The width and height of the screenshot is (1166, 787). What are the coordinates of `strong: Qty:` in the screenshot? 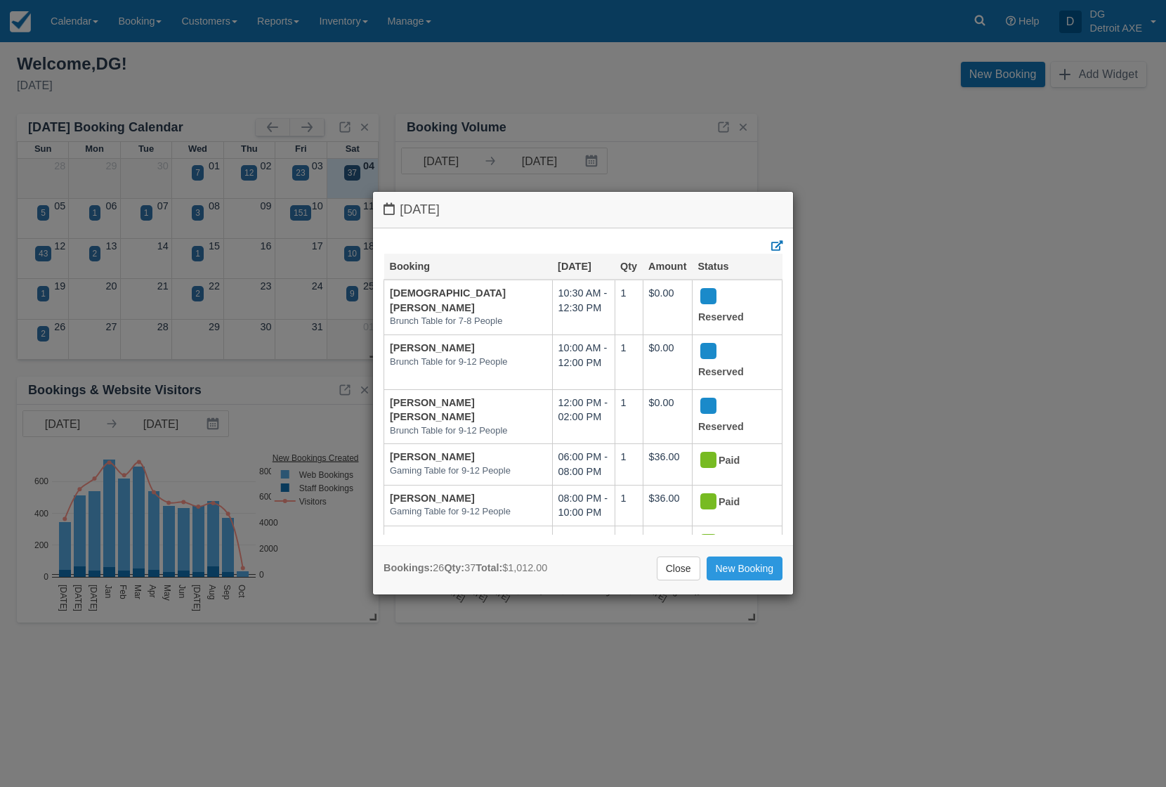 It's located at (454, 568).